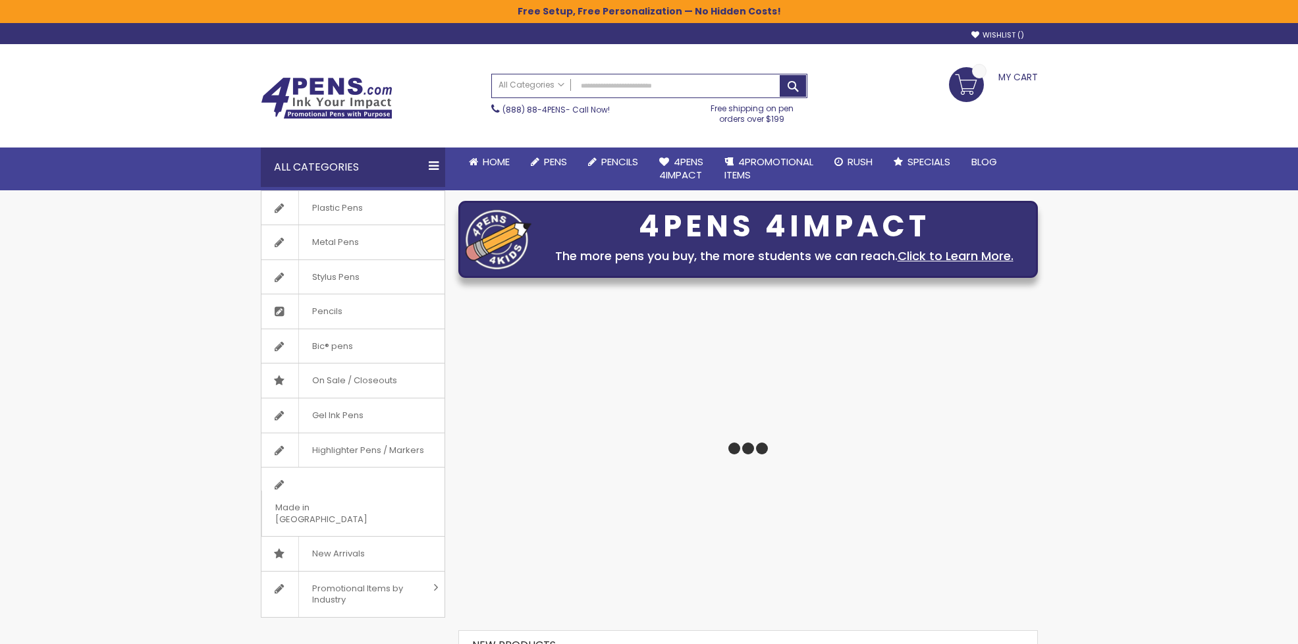  I want to click on a: Gel Ink Pens, so click(353, 415).